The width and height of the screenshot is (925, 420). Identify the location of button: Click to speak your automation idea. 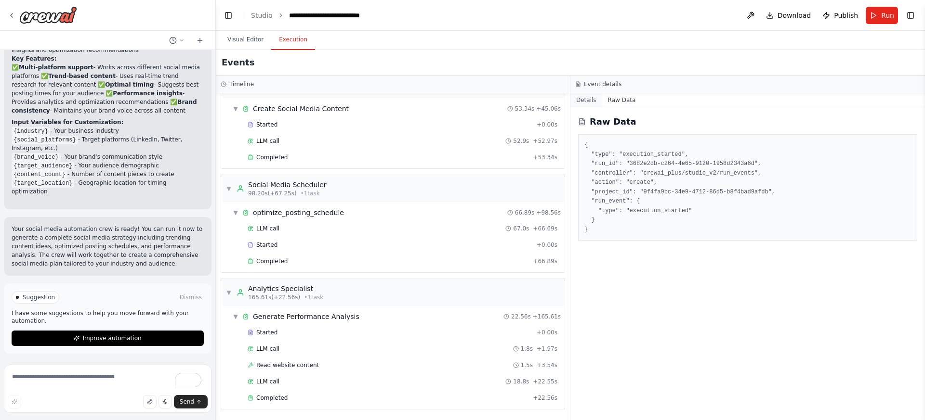
(165, 402).